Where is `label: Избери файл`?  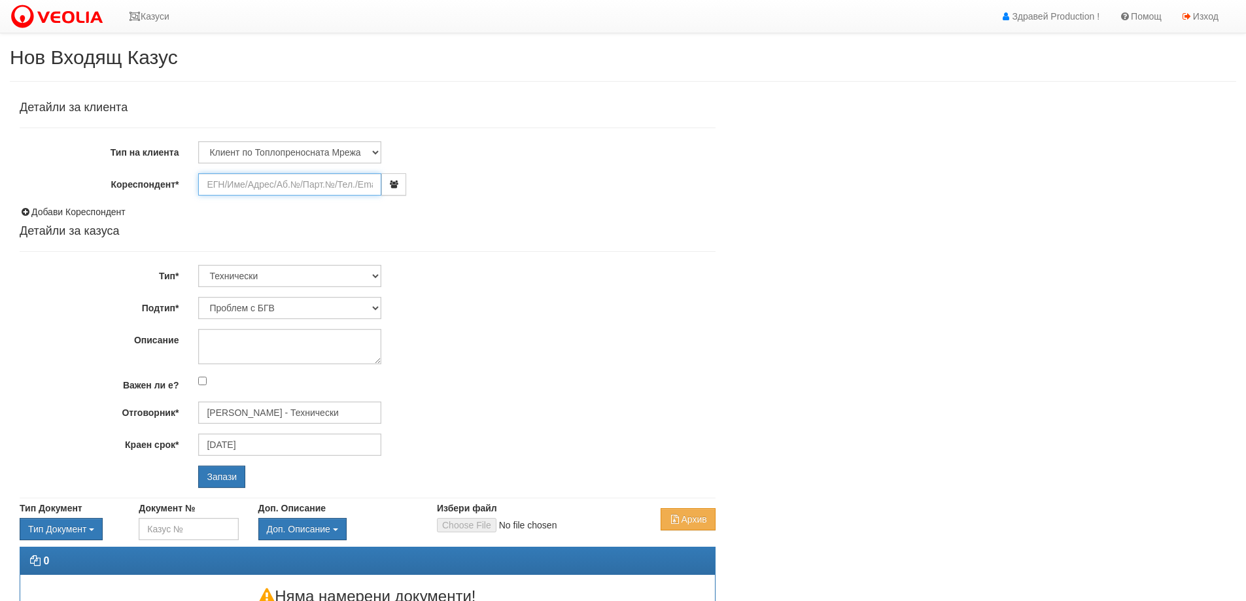 label: Избери файл is located at coordinates (467, 508).